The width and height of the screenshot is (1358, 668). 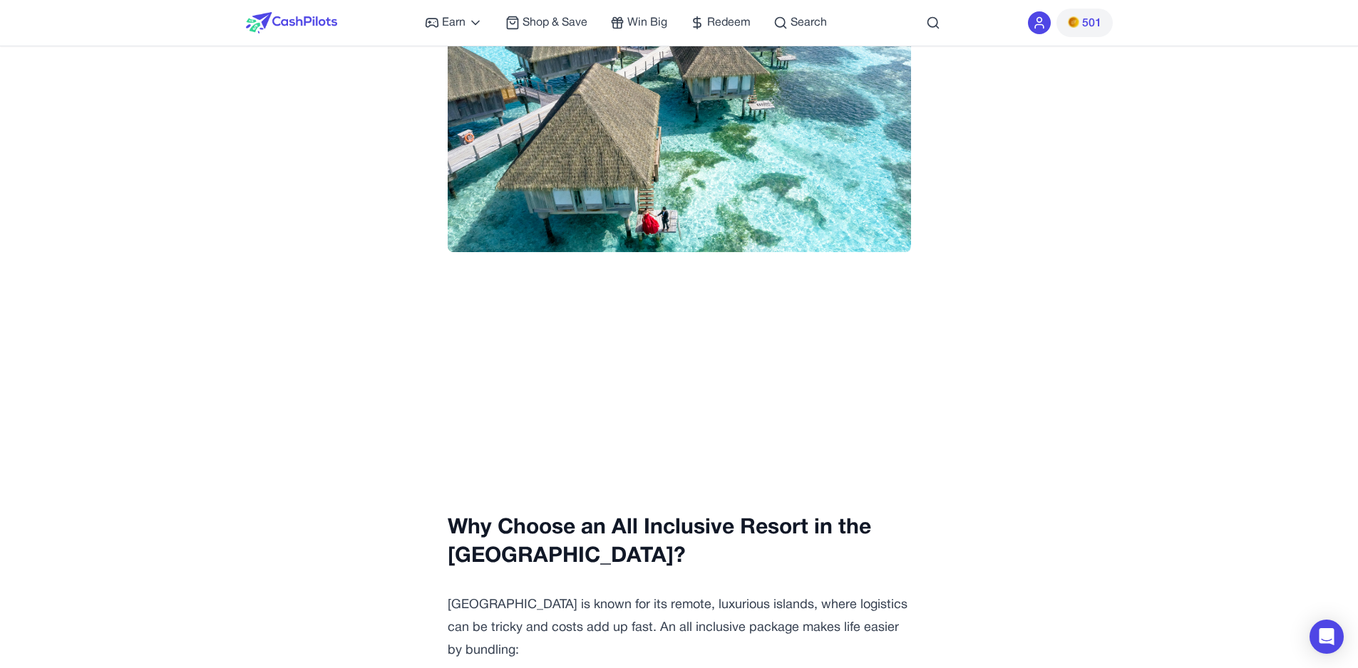 What do you see at coordinates (554, 23) in the screenshot?
I see `span: Shop & Save` at bounding box center [554, 23].